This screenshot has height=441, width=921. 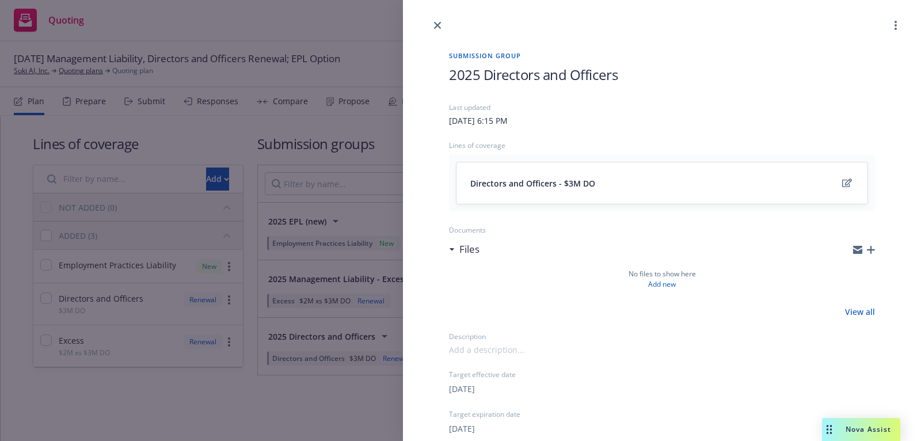 I want to click on div: Files, so click(x=464, y=249).